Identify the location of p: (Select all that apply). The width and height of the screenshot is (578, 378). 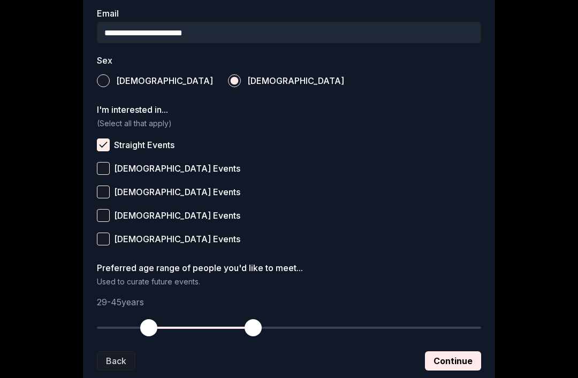
(289, 124).